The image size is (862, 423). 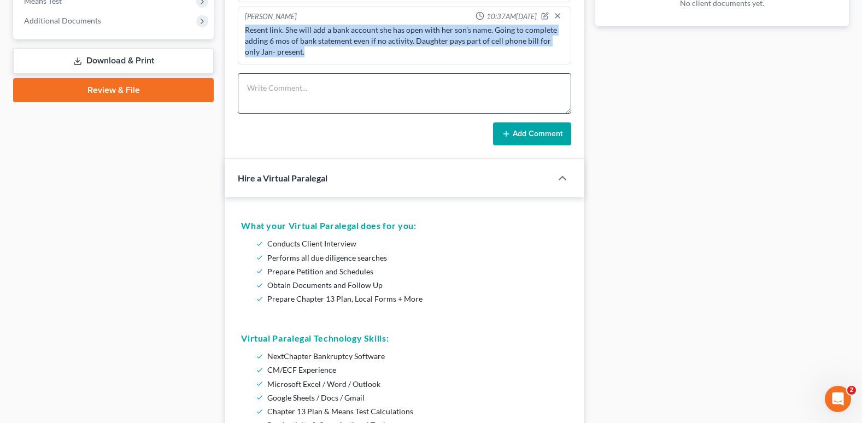 What do you see at coordinates (415, 397) in the screenshot?
I see `li: Google Sheets / Docs / Gmail` at bounding box center [415, 397].